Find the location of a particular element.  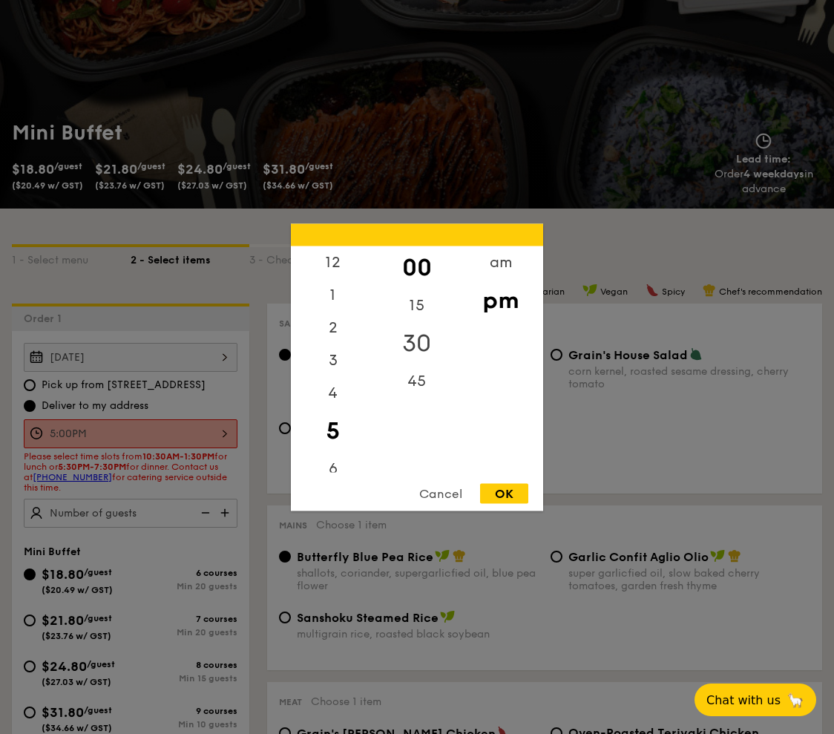

div: 5 is located at coordinates (332, 430).